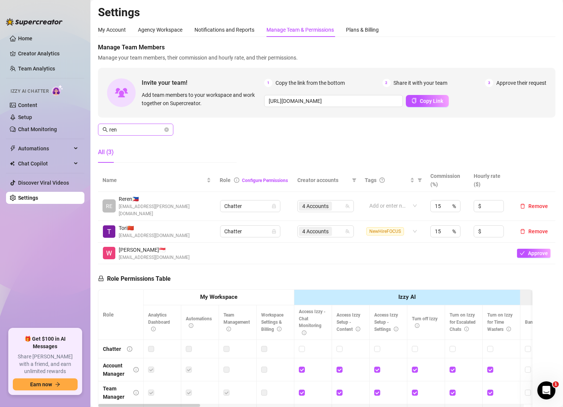  What do you see at coordinates (432, 101) in the screenshot?
I see `span: Copy Link` at bounding box center [432, 101].